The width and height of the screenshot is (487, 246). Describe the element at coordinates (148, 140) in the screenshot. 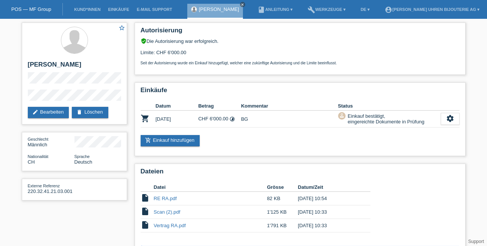

I see `i: add_shopping_cart` at that location.